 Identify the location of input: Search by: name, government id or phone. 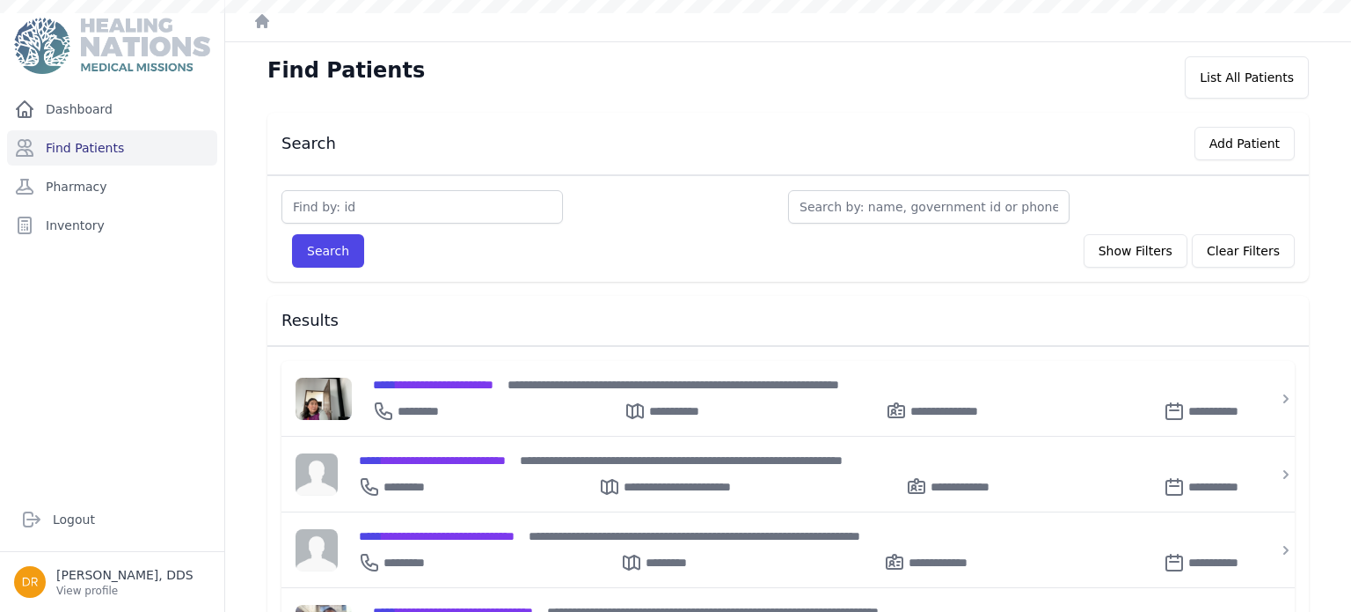
(929, 207).